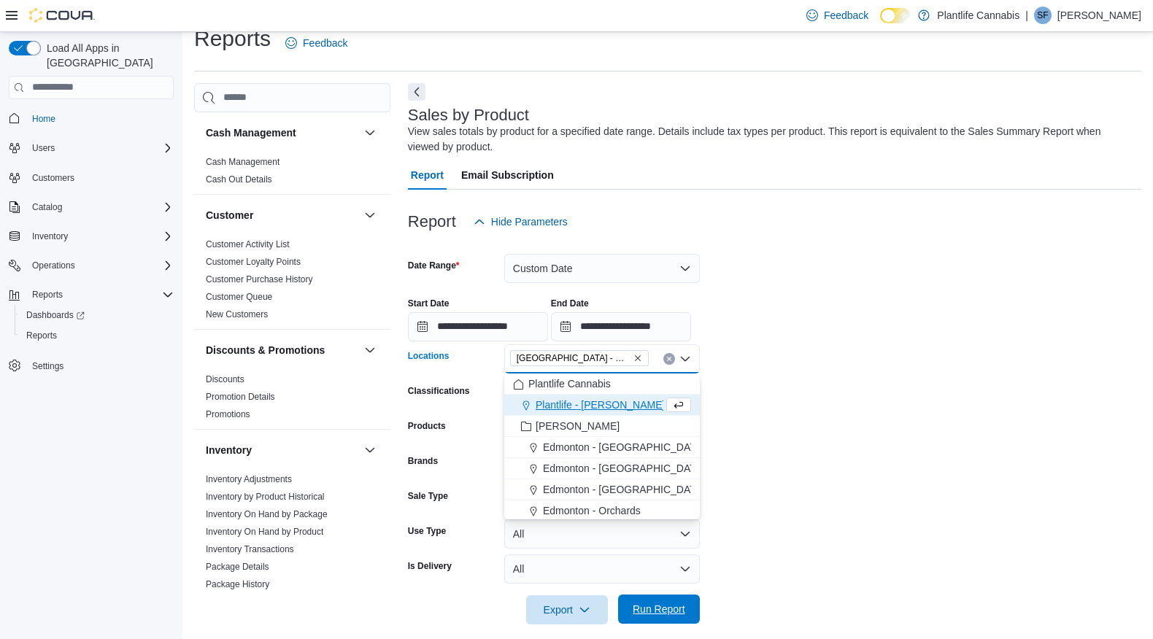  What do you see at coordinates (567, 610) in the screenshot?
I see `span: Export` at bounding box center [567, 610].